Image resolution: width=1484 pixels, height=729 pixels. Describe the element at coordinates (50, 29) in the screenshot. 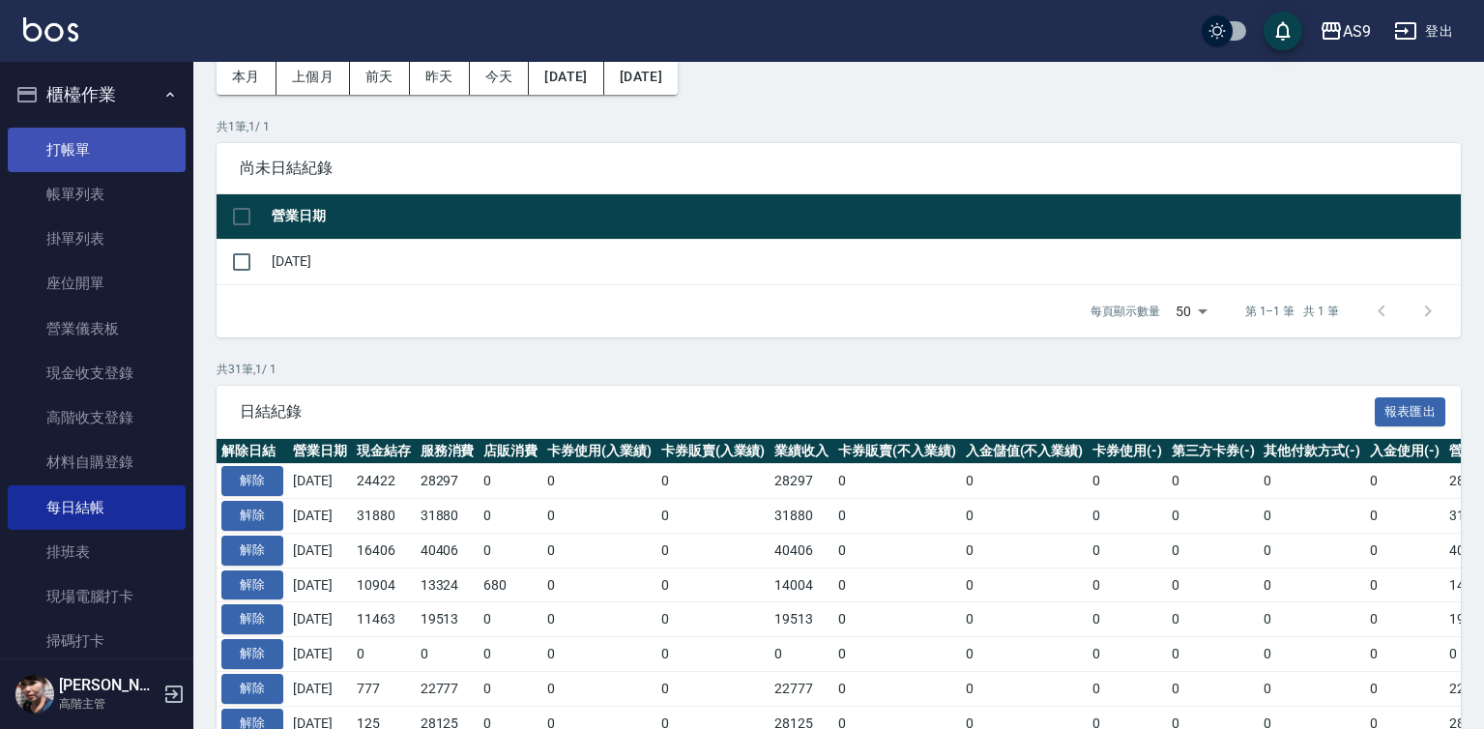

I see `img: Logo` at that location.